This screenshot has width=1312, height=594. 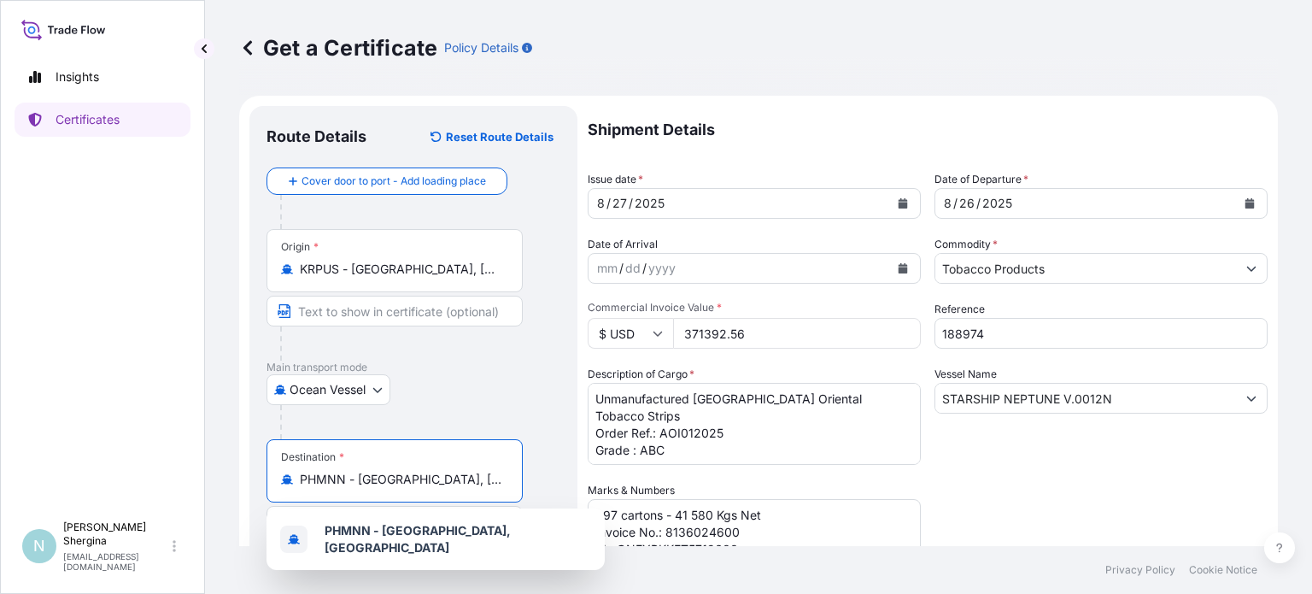 I want to click on div: Show suggestions, so click(x=436, y=539).